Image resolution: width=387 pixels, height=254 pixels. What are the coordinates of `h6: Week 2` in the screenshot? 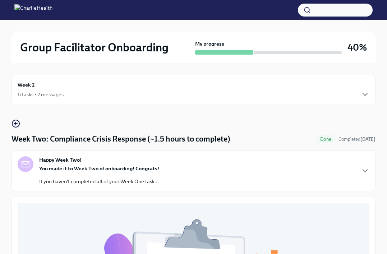 It's located at (26, 85).